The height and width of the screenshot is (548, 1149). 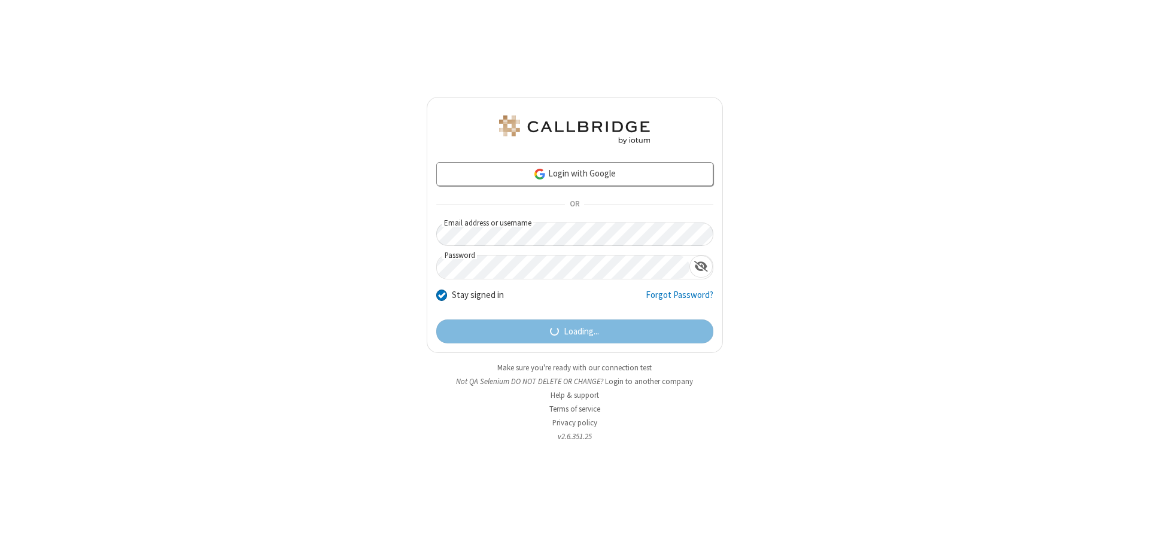 I want to click on a: Help & support, so click(x=575, y=395).